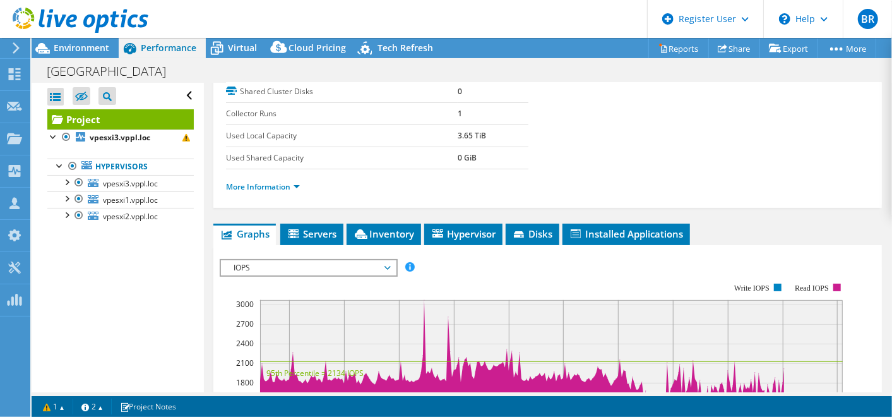  I want to click on b: 3.65 TiB, so click(471, 135).